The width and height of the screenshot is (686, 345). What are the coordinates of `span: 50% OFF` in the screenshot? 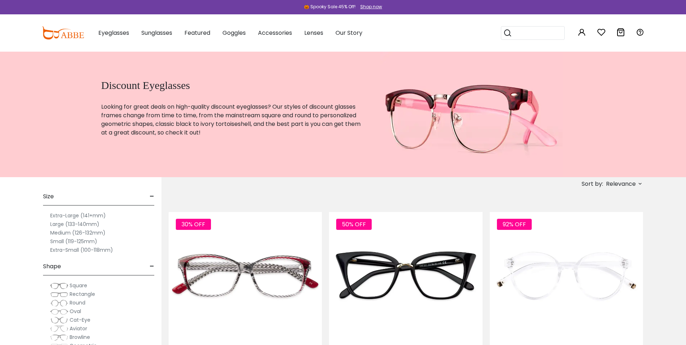 It's located at (354, 224).